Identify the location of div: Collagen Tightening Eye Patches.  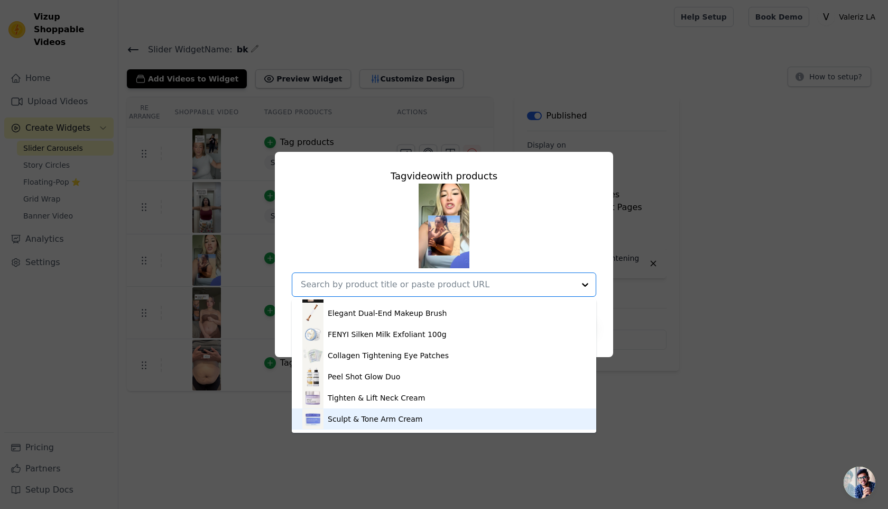
(388, 355).